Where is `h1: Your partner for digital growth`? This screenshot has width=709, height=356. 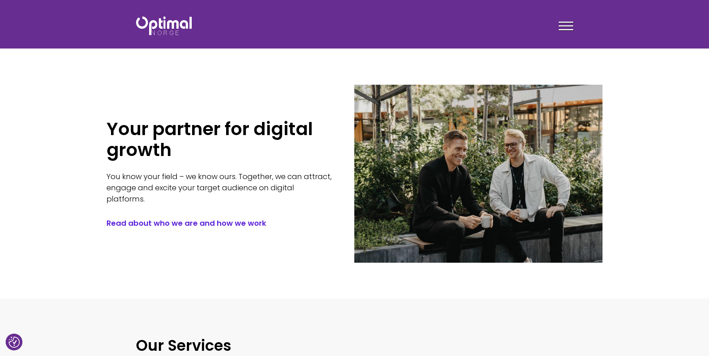
h1: Your partner for digital growth is located at coordinates (219, 140).